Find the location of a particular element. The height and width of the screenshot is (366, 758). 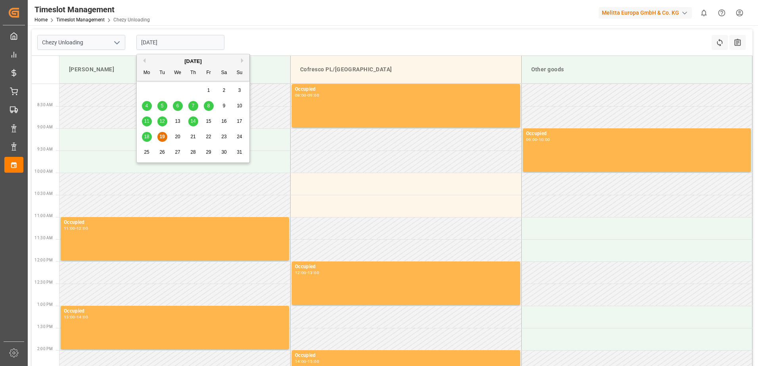

button: Help Center is located at coordinates (722, 13).